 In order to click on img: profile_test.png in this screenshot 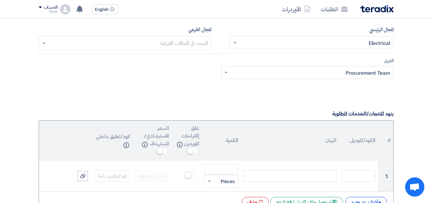, I will do `click(65, 9)`.